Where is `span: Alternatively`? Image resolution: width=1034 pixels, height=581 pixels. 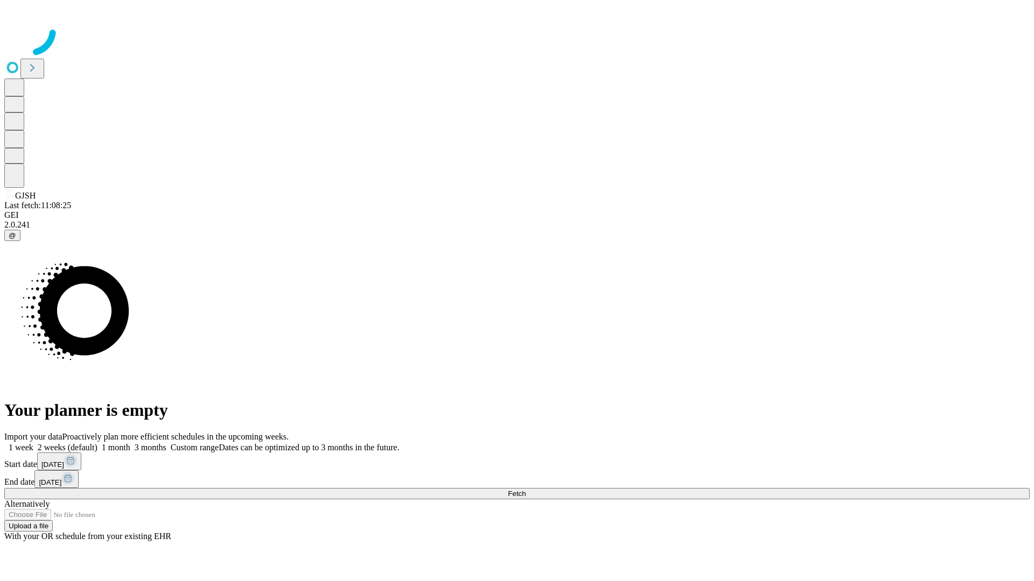
span: Alternatively is located at coordinates (27, 504).